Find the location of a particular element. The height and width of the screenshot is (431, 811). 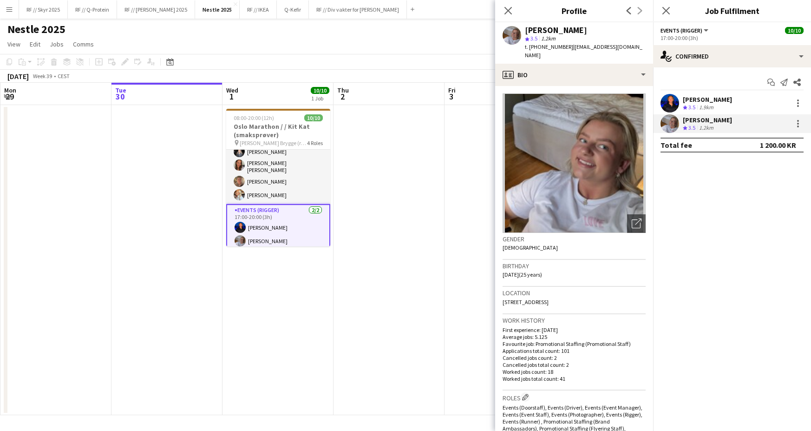

button: RF // IKEA is located at coordinates (258, 9).